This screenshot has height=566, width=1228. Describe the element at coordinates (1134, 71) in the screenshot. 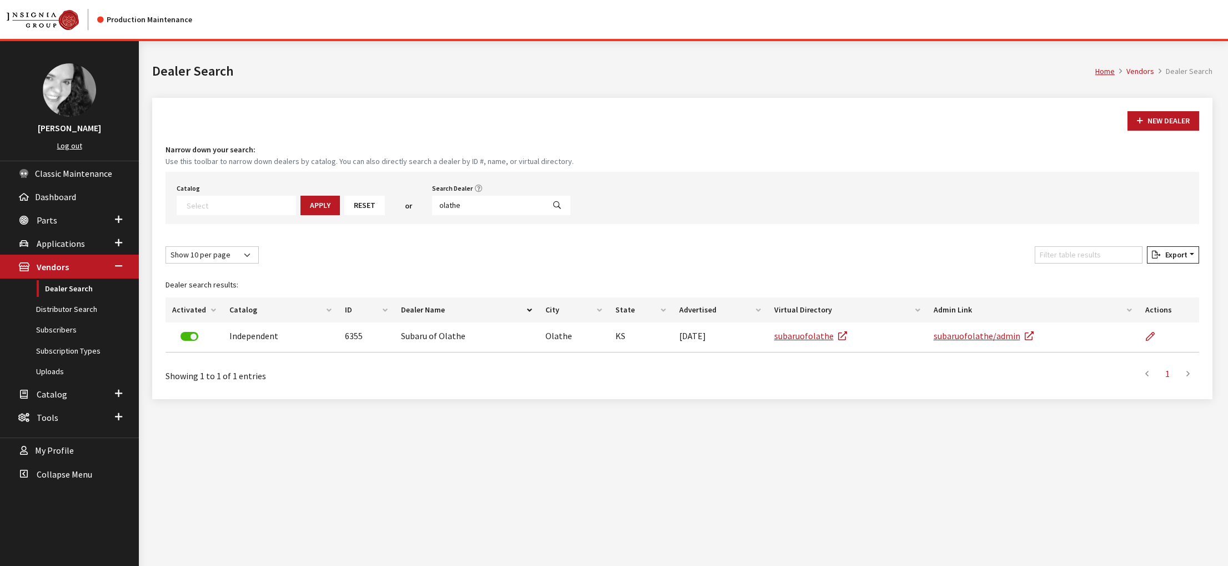

I see `li: Vendors` at that location.